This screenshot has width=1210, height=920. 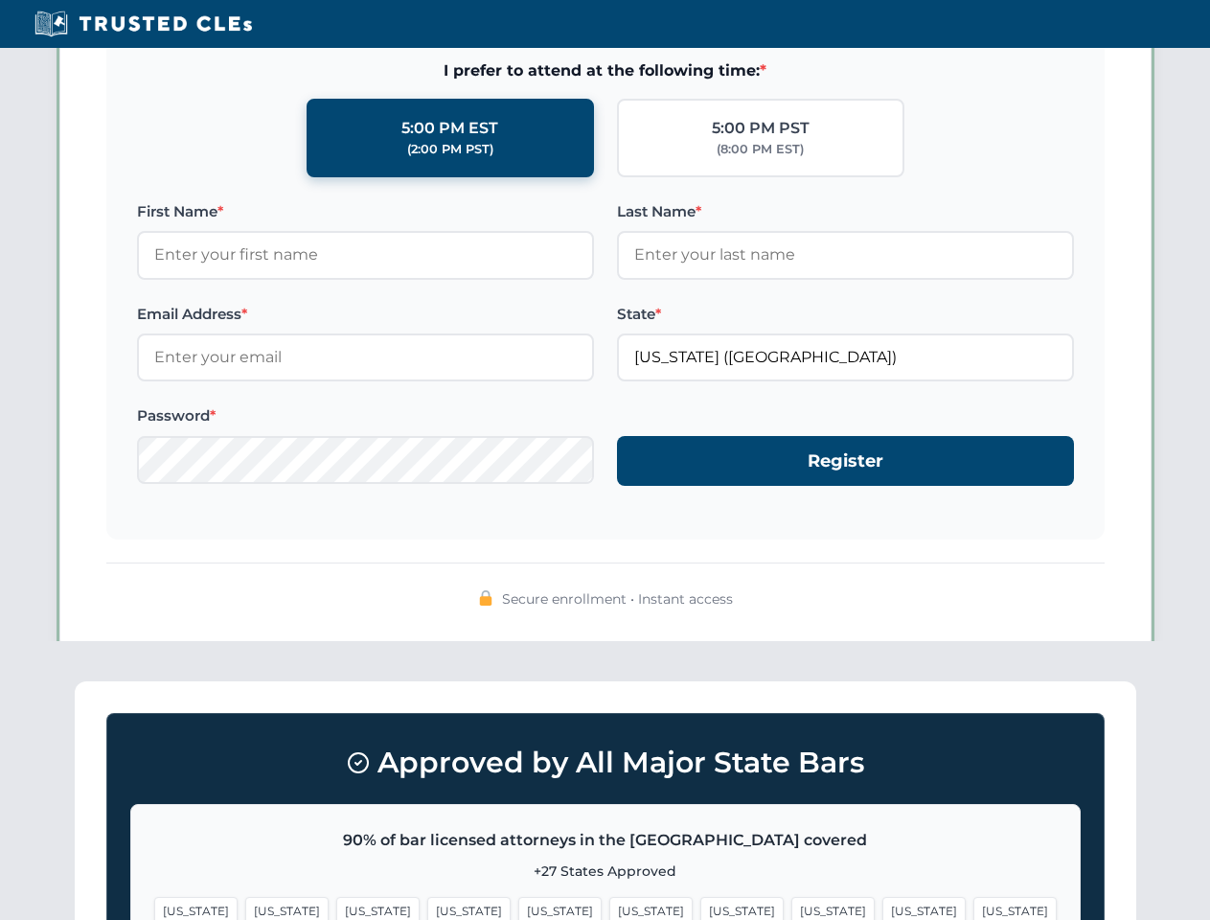 I want to click on h3: Approved by All Major State Bars, so click(x=606, y=763).